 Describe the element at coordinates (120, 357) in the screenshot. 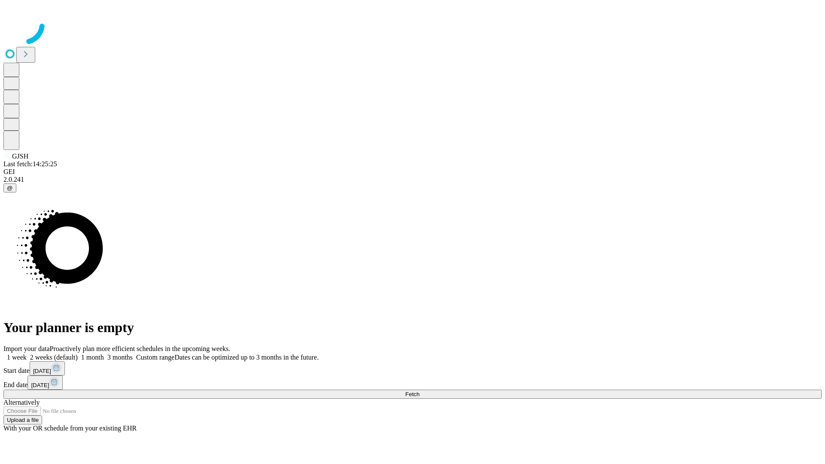

I see `span: 3 months` at that location.